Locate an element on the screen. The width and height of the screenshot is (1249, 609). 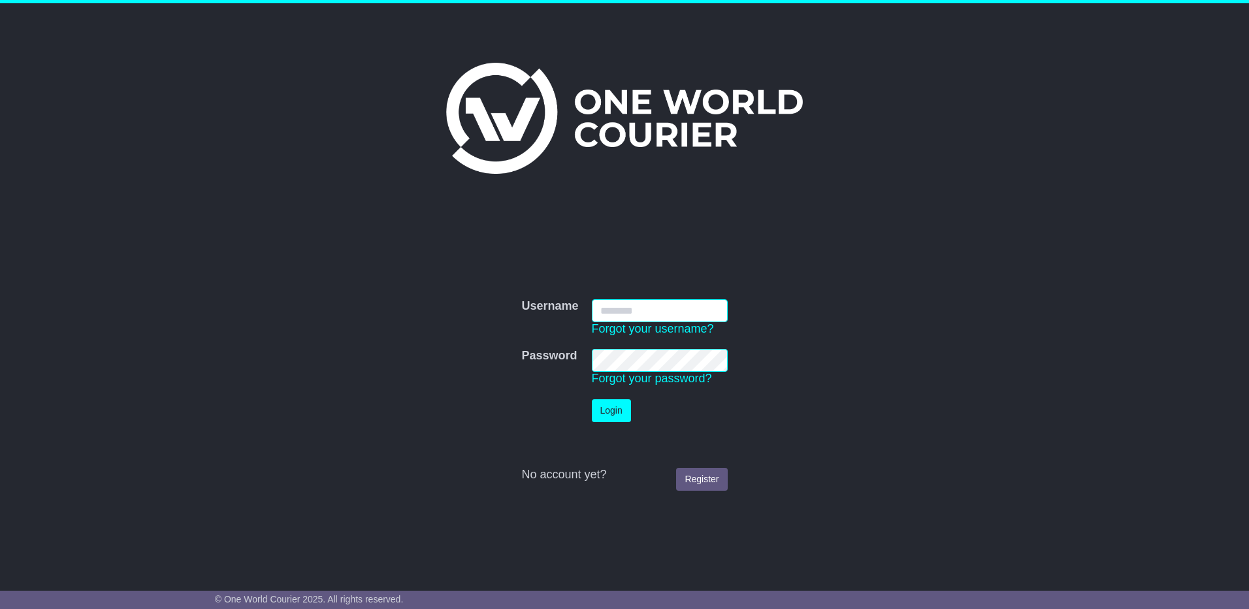
img: One World is located at coordinates (625, 118).